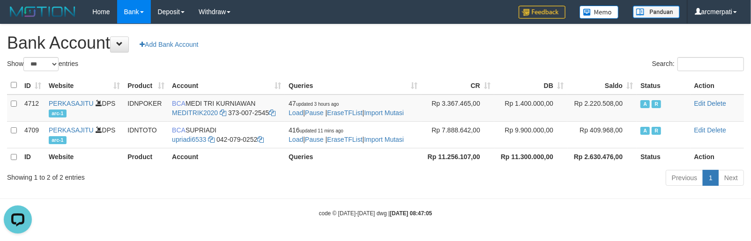 Image resolution: width=751 pixels, height=241 pixels. I want to click on td: 4712, so click(33, 108).